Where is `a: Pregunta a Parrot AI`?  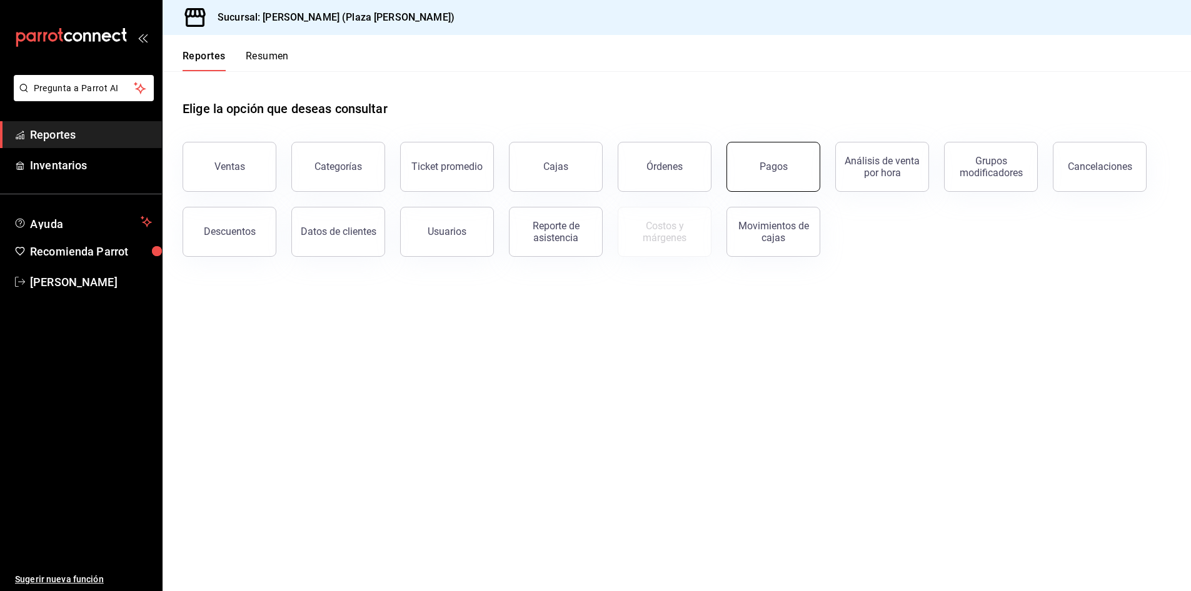 a: Pregunta a Parrot AI is located at coordinates (81, 97).